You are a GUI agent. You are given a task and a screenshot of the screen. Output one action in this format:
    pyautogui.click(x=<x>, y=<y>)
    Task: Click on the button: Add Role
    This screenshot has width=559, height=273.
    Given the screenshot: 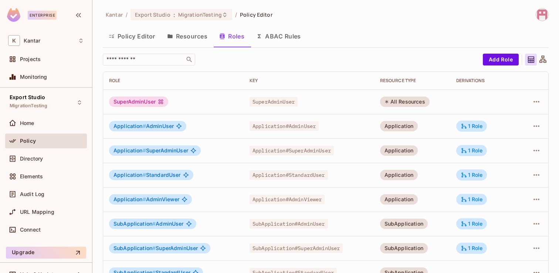 What is the action you would take?
    pyautogui.click(x=501, y=60)
    